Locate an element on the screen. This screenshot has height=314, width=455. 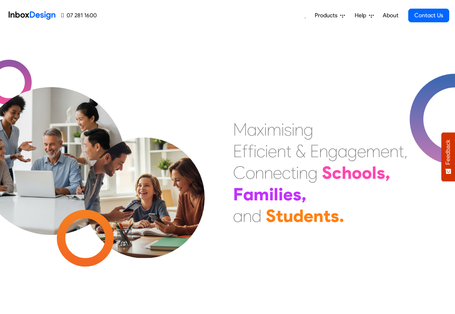
div: x is located at coordinates (261, 130).